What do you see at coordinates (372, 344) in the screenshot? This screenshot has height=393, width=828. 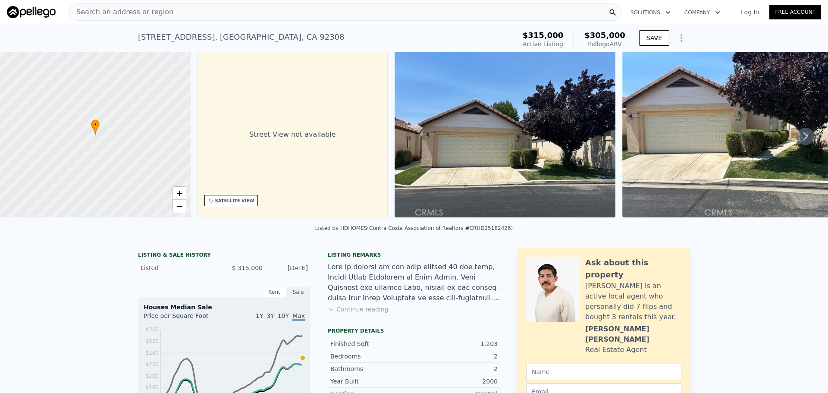 I see `div: Finished Sqft` at bounding box center [372, 344].